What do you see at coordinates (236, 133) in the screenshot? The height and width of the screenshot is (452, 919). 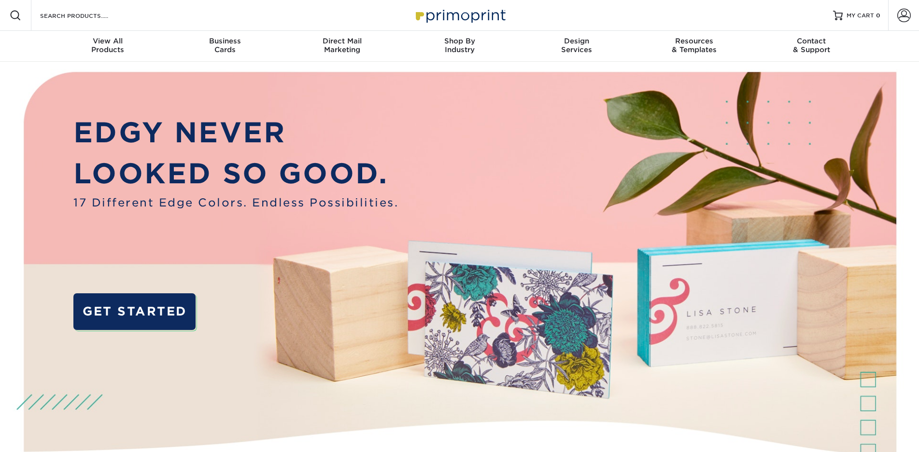 I see `p: EDGY NEVER` at bounding box center [236, 133].